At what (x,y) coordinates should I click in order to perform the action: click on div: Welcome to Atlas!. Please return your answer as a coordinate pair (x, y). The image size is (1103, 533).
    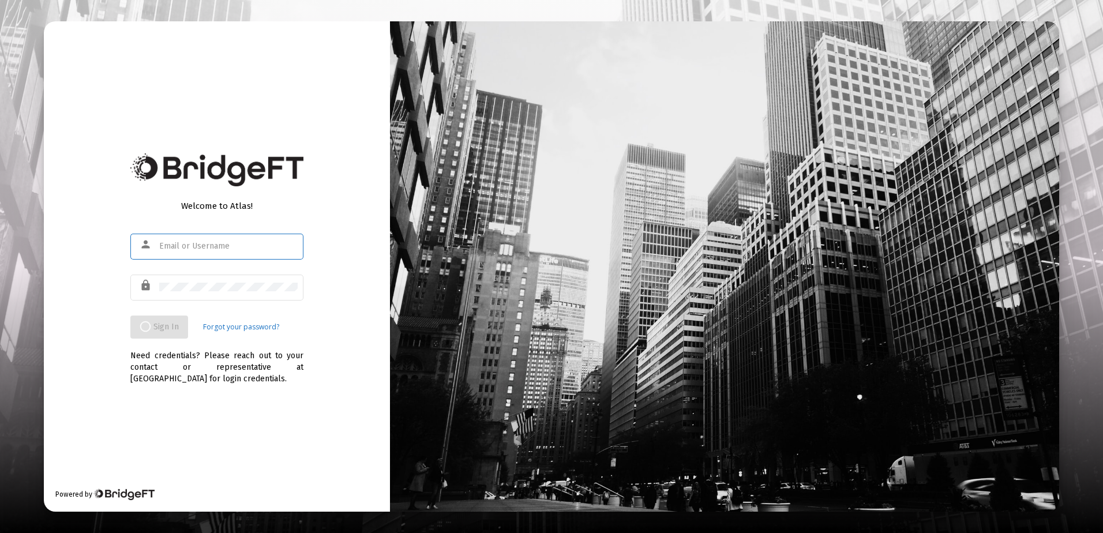
    Looking at the image, I should click on (217, 206).